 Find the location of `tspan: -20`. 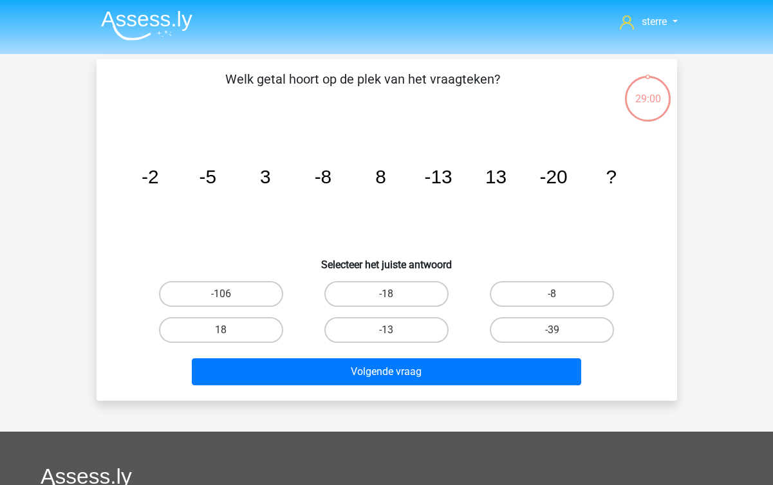

tspan: -20 is located at coordinates (553, 176).